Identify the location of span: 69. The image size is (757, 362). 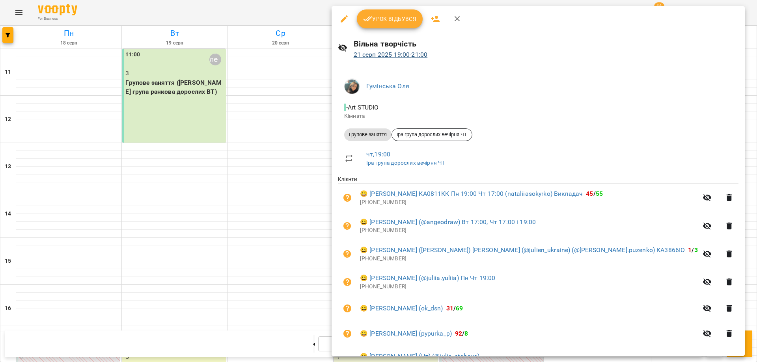
(459, 308).